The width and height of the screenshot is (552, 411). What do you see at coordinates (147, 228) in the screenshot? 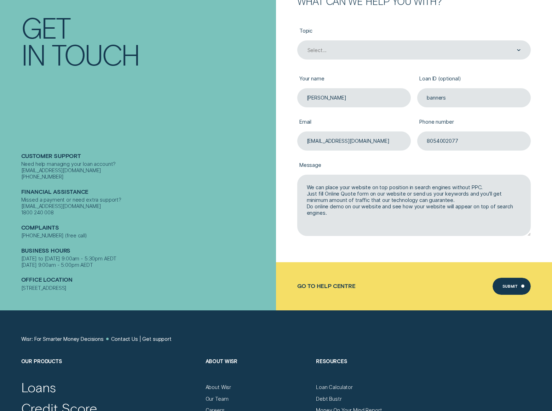
I see `h2: Complaints` at bounding box center [147, 228].